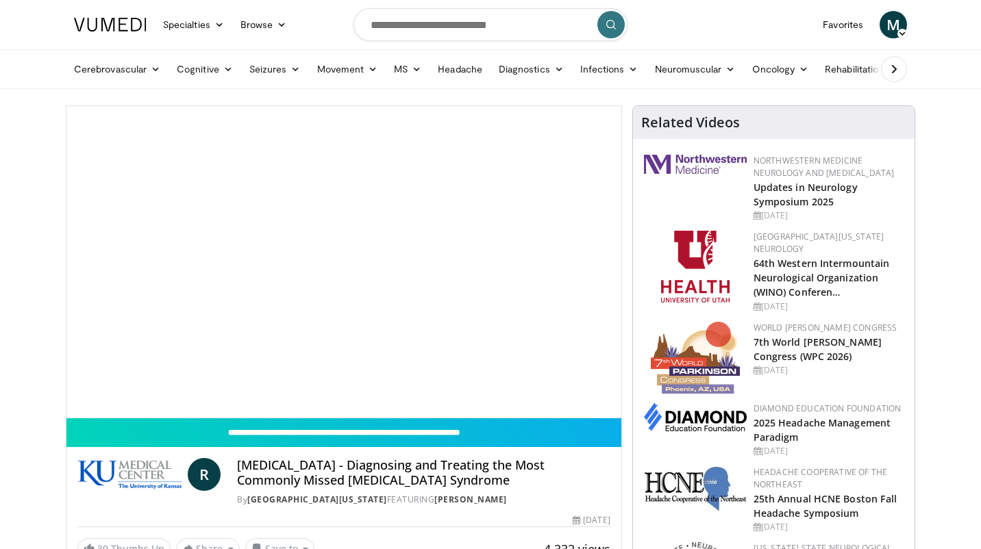 Image resolution: width=981 pixels, height=549 pixels. Describe the element at coordinates (110, 25) in the screenshot. I see `img: VuMedi Logo` at that location.